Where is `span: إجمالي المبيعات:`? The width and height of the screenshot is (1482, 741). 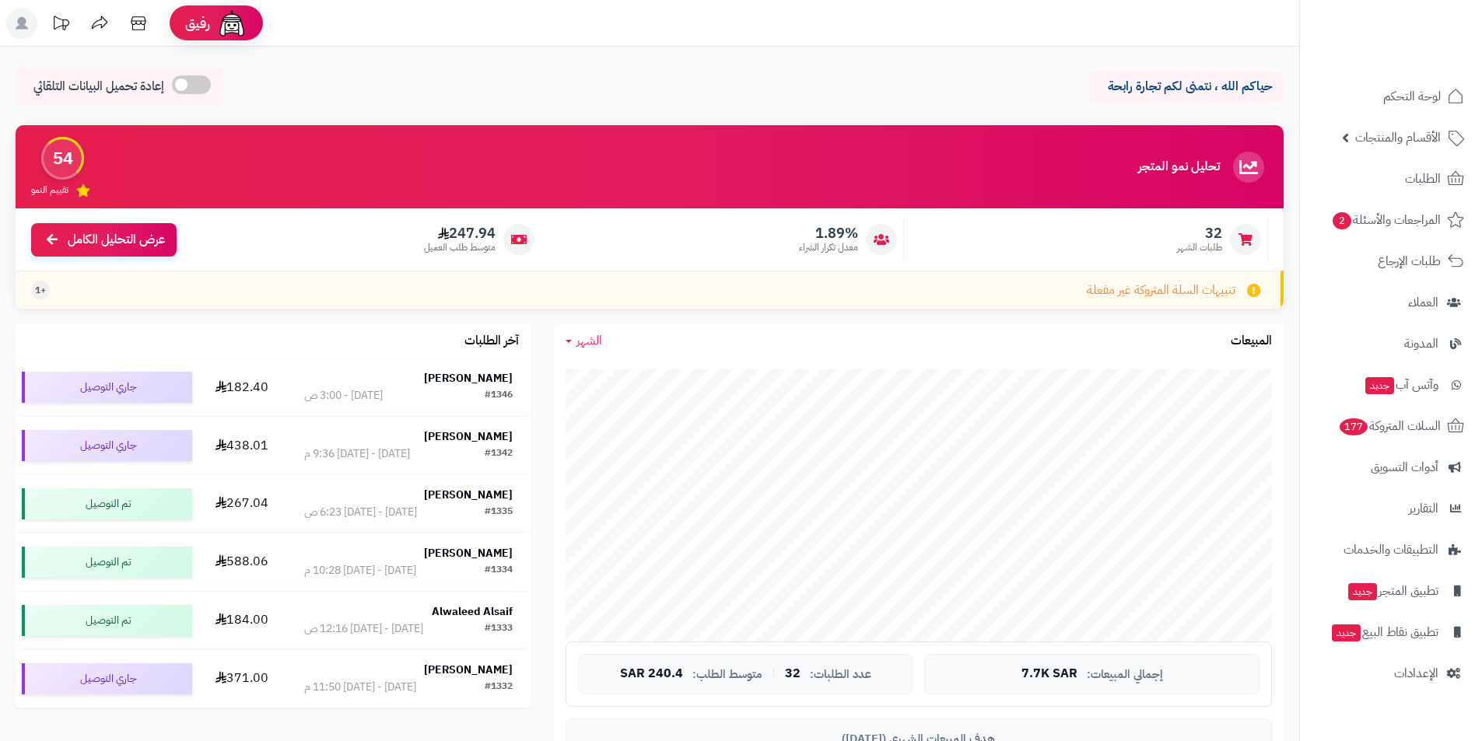
span: إجمالي المبيعات: is located at coordinates (1125, 674).